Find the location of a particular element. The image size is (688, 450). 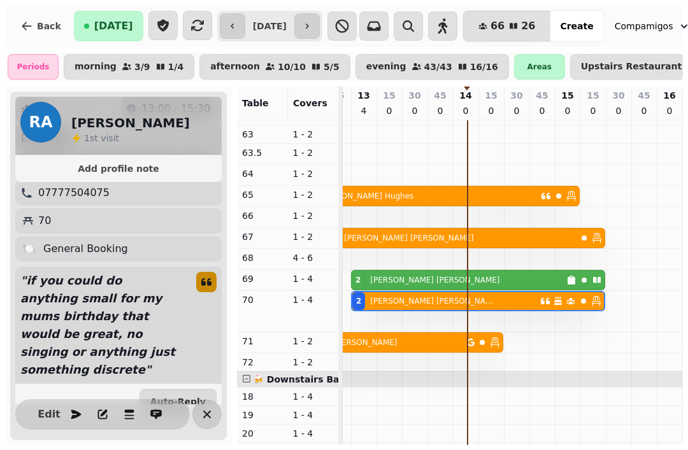

span: 66 is located at coordinates (498, 26).